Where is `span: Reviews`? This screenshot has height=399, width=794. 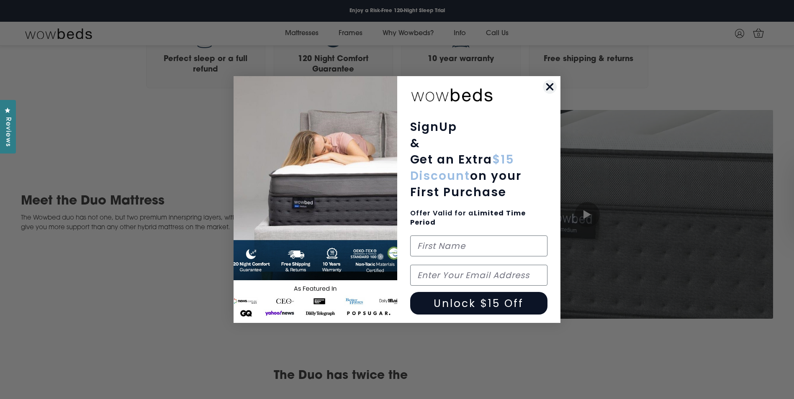 span: Reviews is located at coordinates (8, 132).